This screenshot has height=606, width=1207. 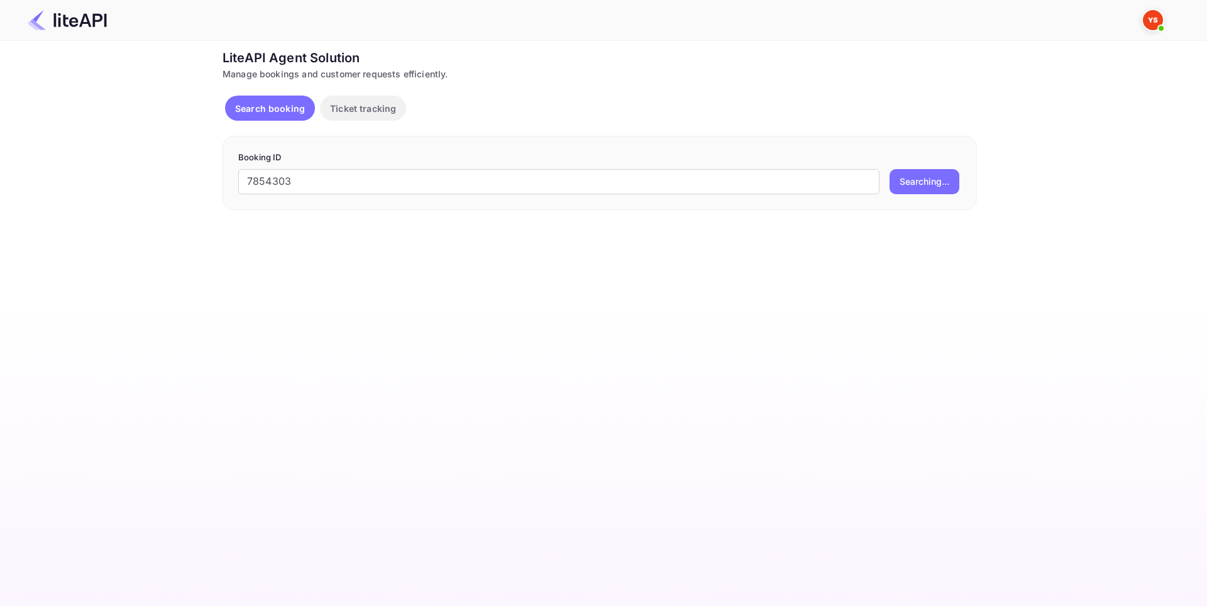 What do you see at coordinates (600, 58) in the screenshot?
I see `div: LiteAPI Agent Solution` at bounding box center [600, 58].